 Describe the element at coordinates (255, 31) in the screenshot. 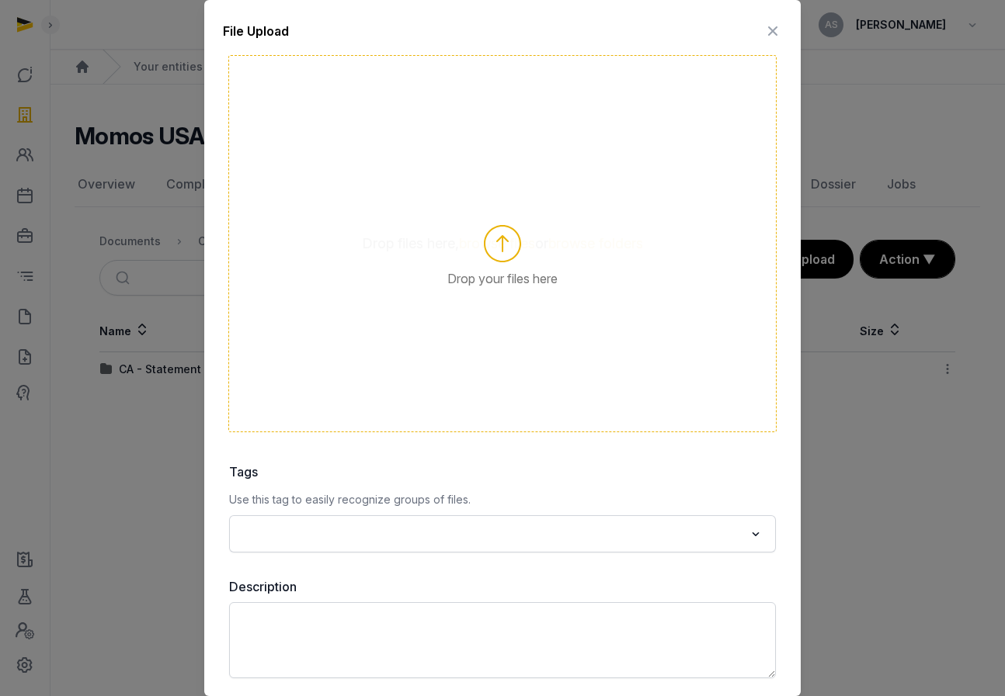

I see `div: File Upload` at that location.